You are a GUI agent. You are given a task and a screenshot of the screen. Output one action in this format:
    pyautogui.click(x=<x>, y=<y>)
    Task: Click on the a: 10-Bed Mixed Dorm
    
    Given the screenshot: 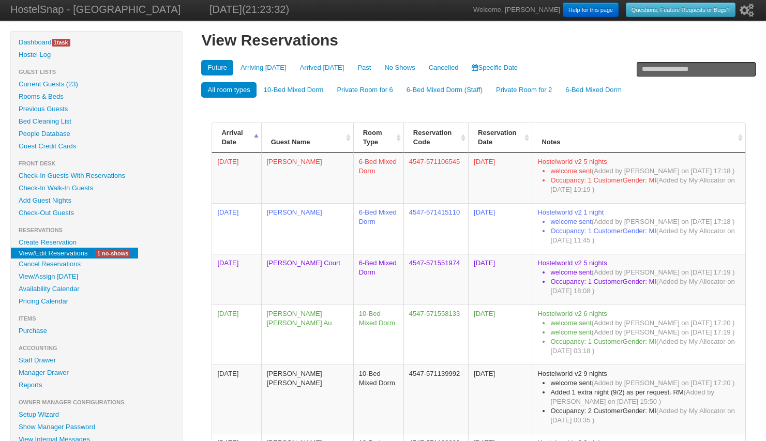 What is the action you would take?
    pyautogui.click(x=294, y=90)
    